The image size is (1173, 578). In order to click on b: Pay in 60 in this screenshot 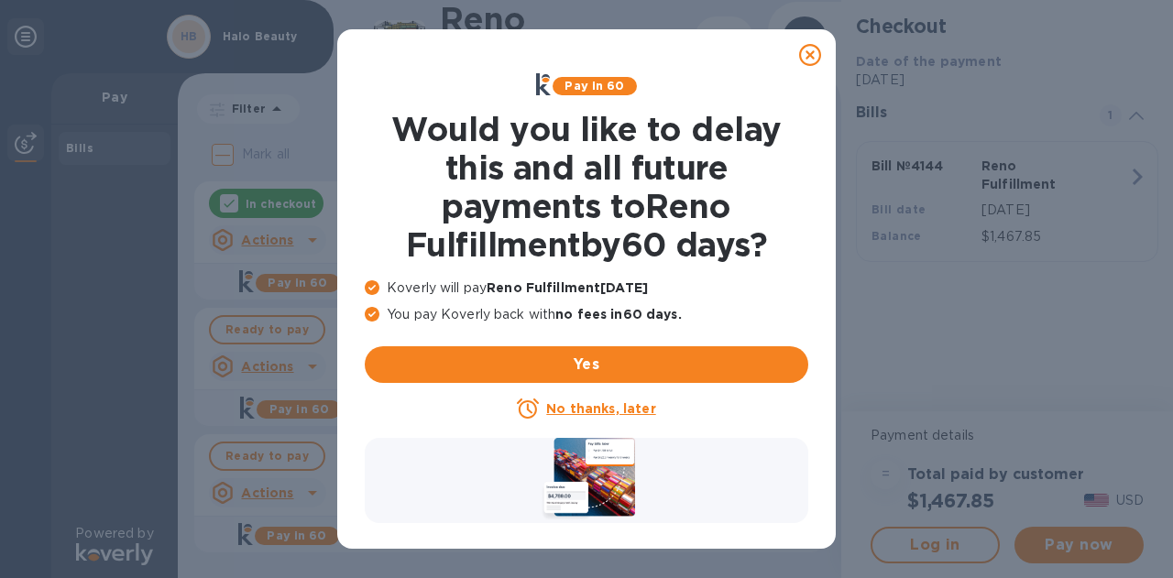, I will do `click(594, 85)`.